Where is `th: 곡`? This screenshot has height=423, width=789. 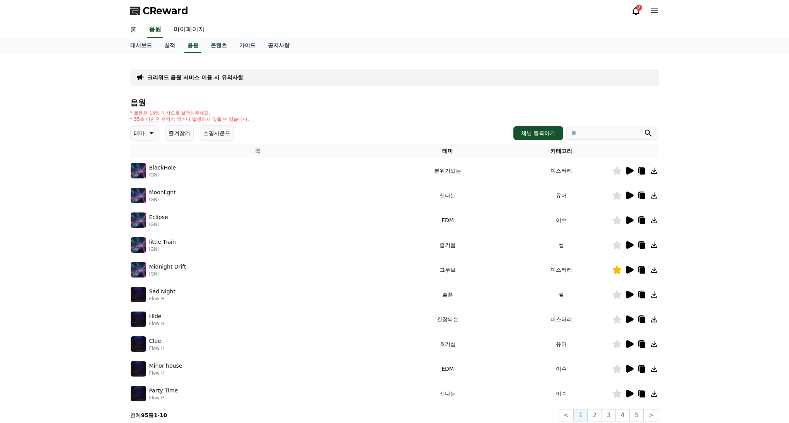
th: 곡 is located at coordinates (258, 151).